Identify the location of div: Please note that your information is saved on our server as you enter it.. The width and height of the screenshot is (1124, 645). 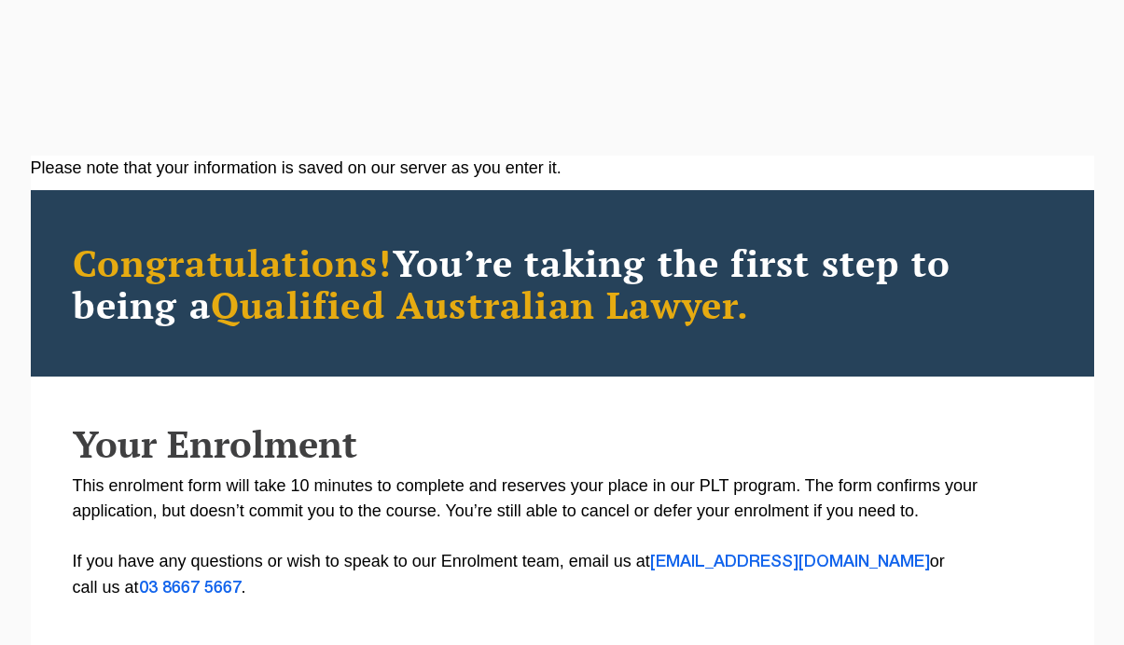
(562, 168).